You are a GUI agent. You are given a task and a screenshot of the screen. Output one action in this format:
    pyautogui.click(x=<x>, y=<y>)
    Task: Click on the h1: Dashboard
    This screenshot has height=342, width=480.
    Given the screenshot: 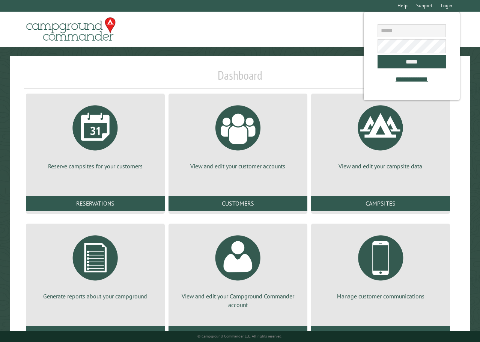 What is the action you would take?
    pyautogui.click(x=240, y=78)
    